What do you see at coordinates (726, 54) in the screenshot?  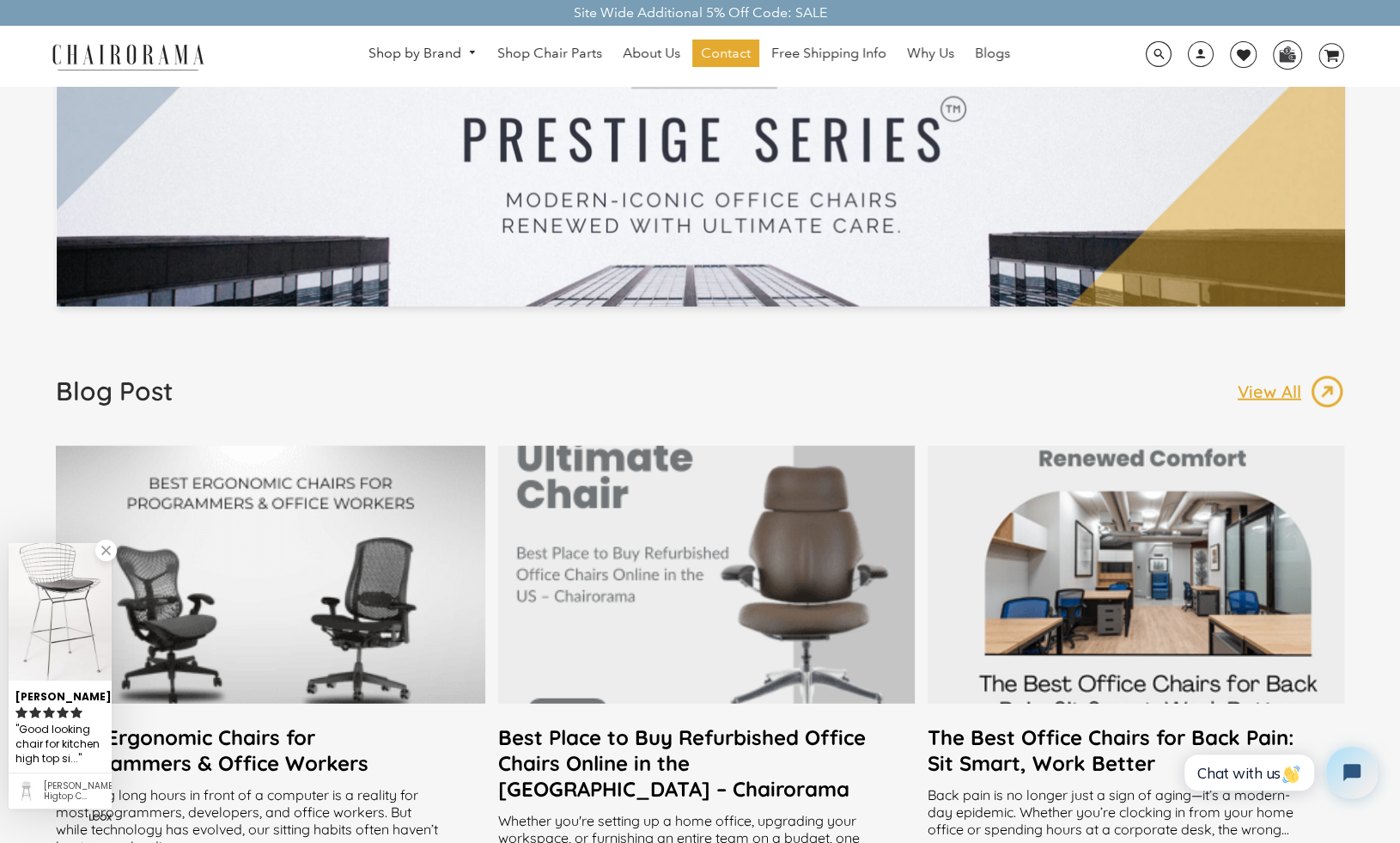 I see `span: Contact` at bounding box center [726, 54].